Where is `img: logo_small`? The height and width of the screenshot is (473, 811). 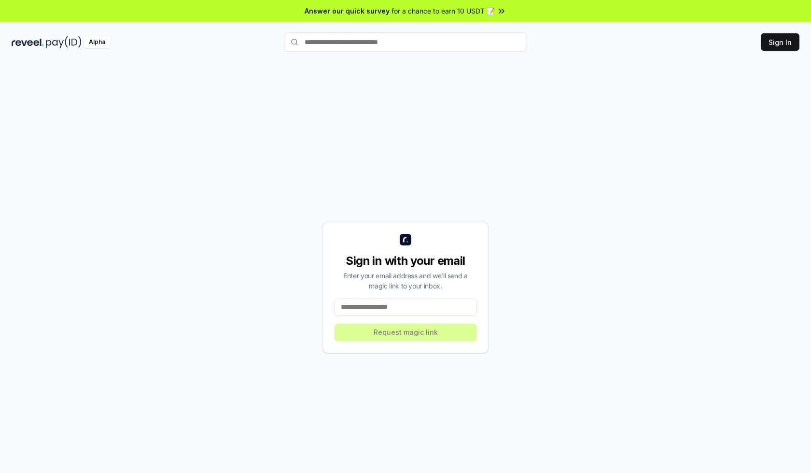
img: logo_small is located at coordinates (406, 239).